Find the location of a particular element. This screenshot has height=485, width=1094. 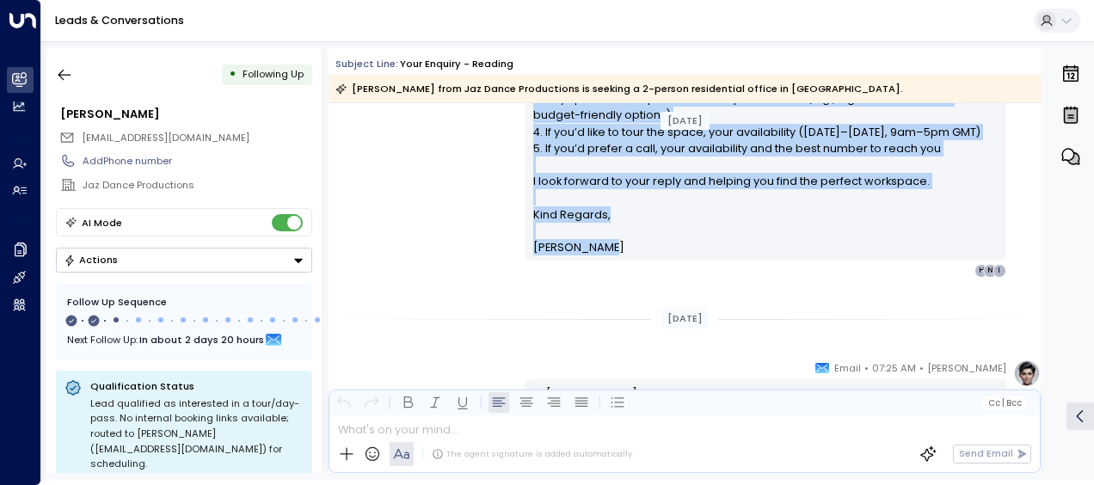

span: 07:25 AM is located at coordinates (894, 368).